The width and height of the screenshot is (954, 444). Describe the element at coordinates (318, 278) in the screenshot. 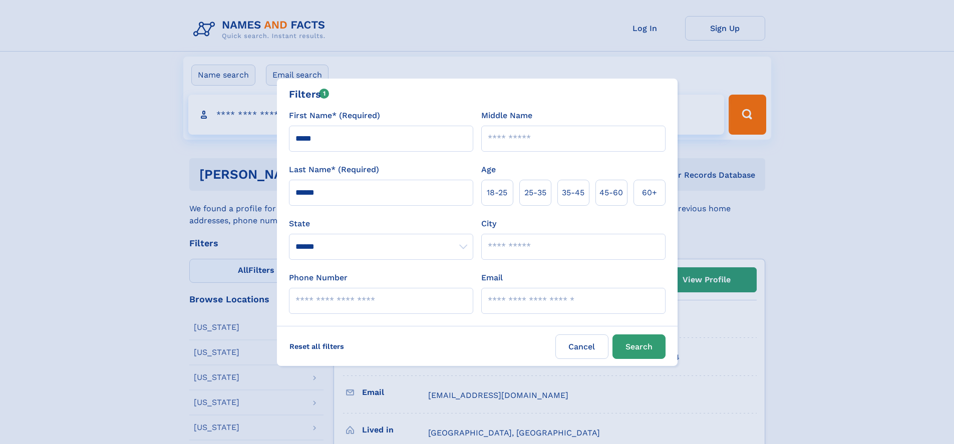

I see `label: Phone Number` at that location.